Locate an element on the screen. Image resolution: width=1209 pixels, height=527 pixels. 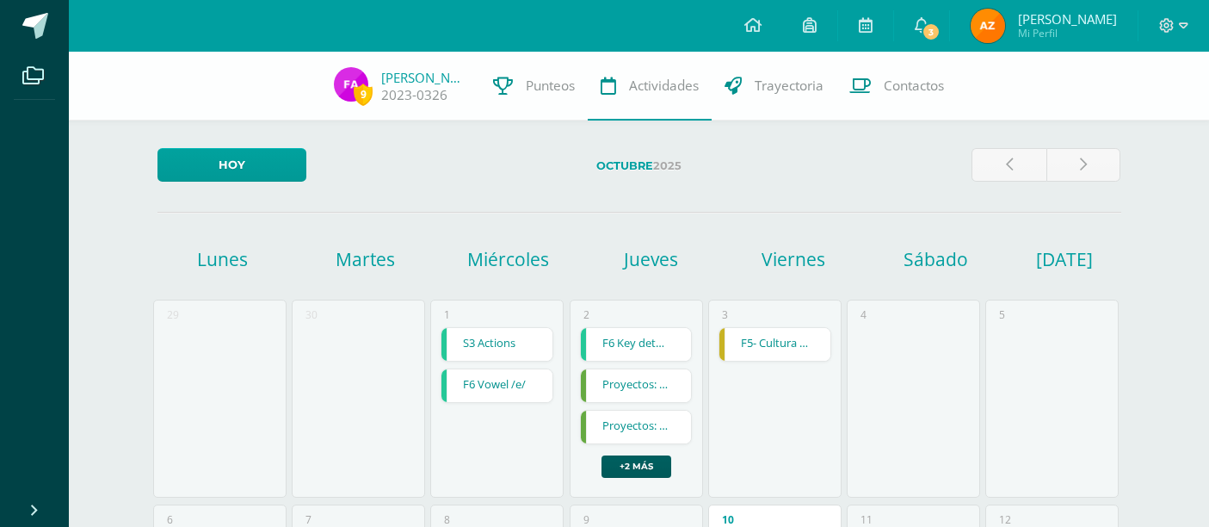
h1: Viernes is located at coordinates (793, 259).